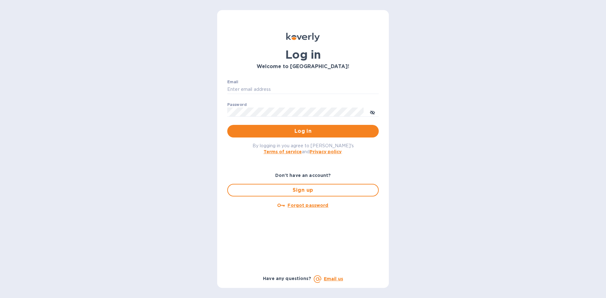 This screenshot has width=606, height=298. Describe the element at coordinates (334, 279) in the screenshot. I see `a: Email us` at that location.